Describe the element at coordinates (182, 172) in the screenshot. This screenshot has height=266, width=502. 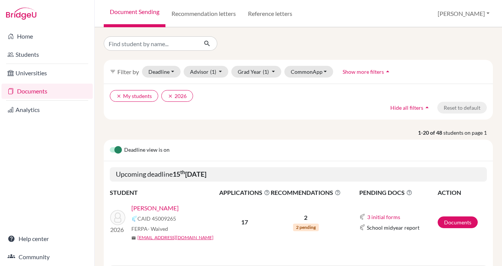
I see `sup: th` at that location.